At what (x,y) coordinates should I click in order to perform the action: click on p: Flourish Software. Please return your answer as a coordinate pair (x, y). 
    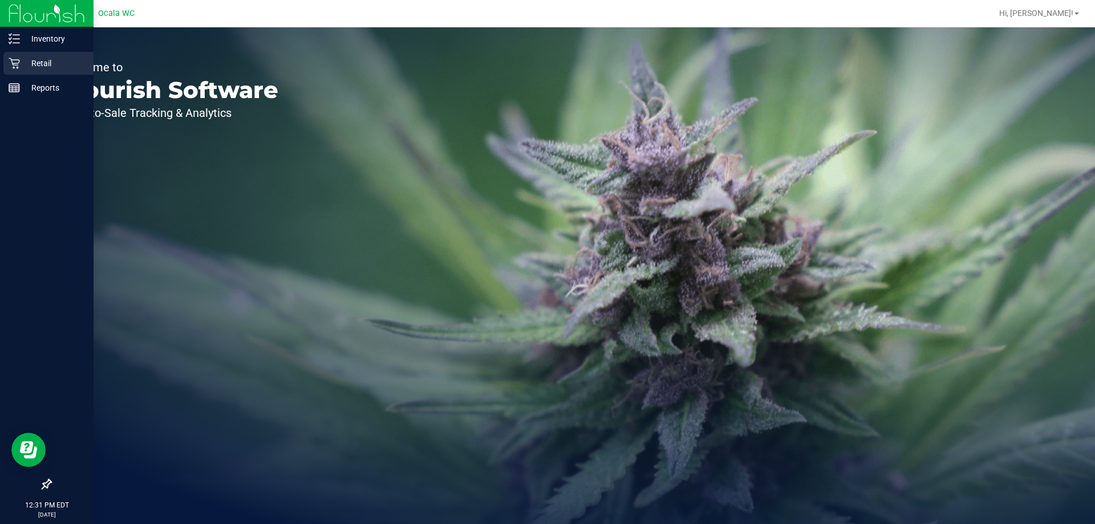
    Looking at the image, I should click on (170, 90).